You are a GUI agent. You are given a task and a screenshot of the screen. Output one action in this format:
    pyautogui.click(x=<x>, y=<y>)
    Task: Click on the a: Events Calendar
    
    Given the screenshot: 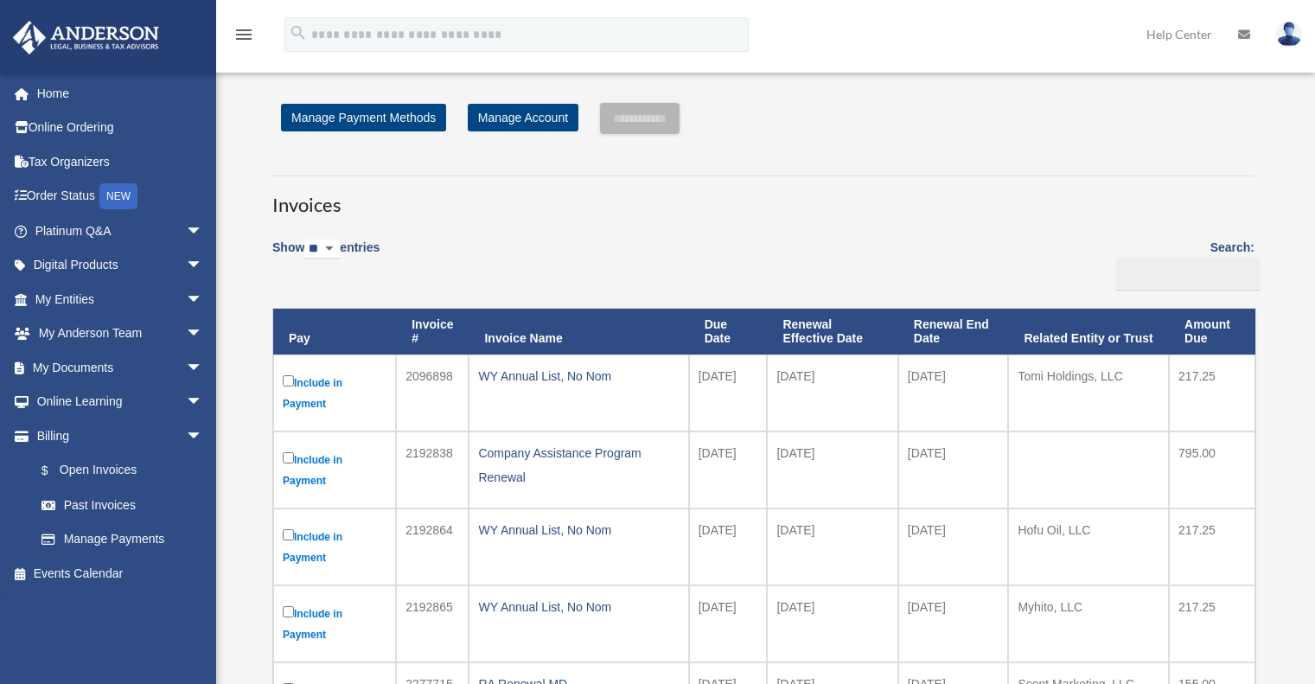 What is the action you would take?
    pyautogui.click(x=120, y=573)
    